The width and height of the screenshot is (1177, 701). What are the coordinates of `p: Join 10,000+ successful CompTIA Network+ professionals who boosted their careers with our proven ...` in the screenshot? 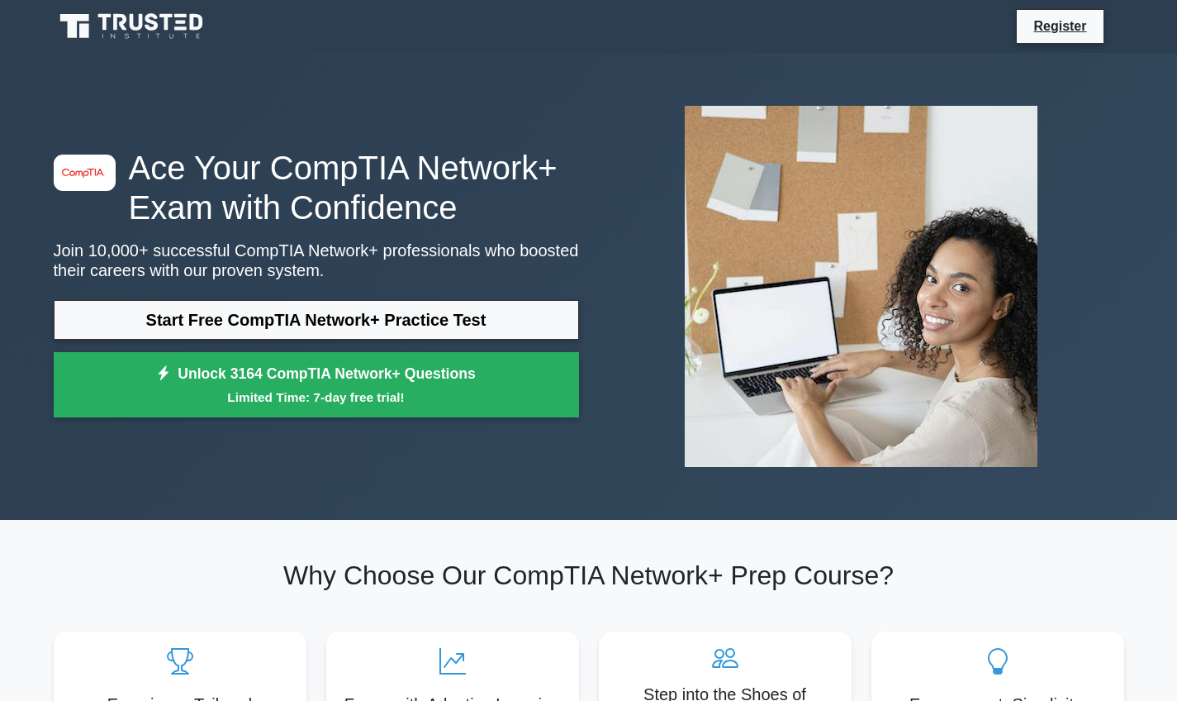 It's located at (316, 260).